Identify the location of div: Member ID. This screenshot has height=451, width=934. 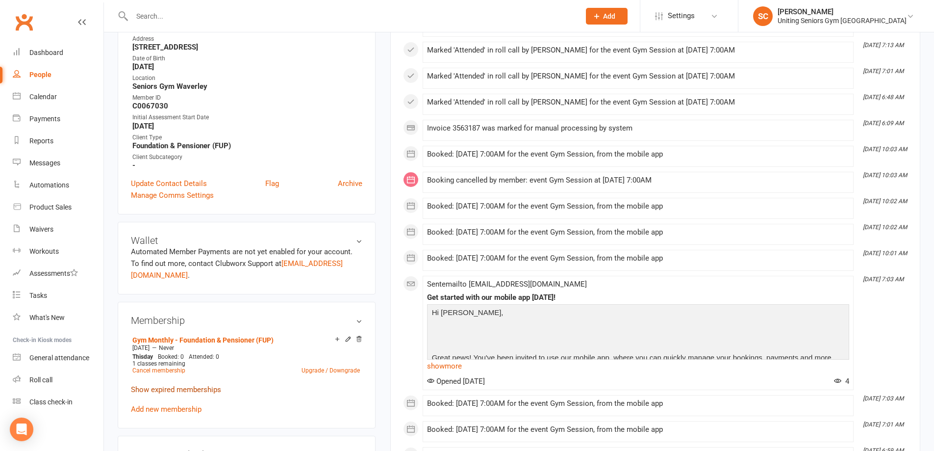
(247, 98).